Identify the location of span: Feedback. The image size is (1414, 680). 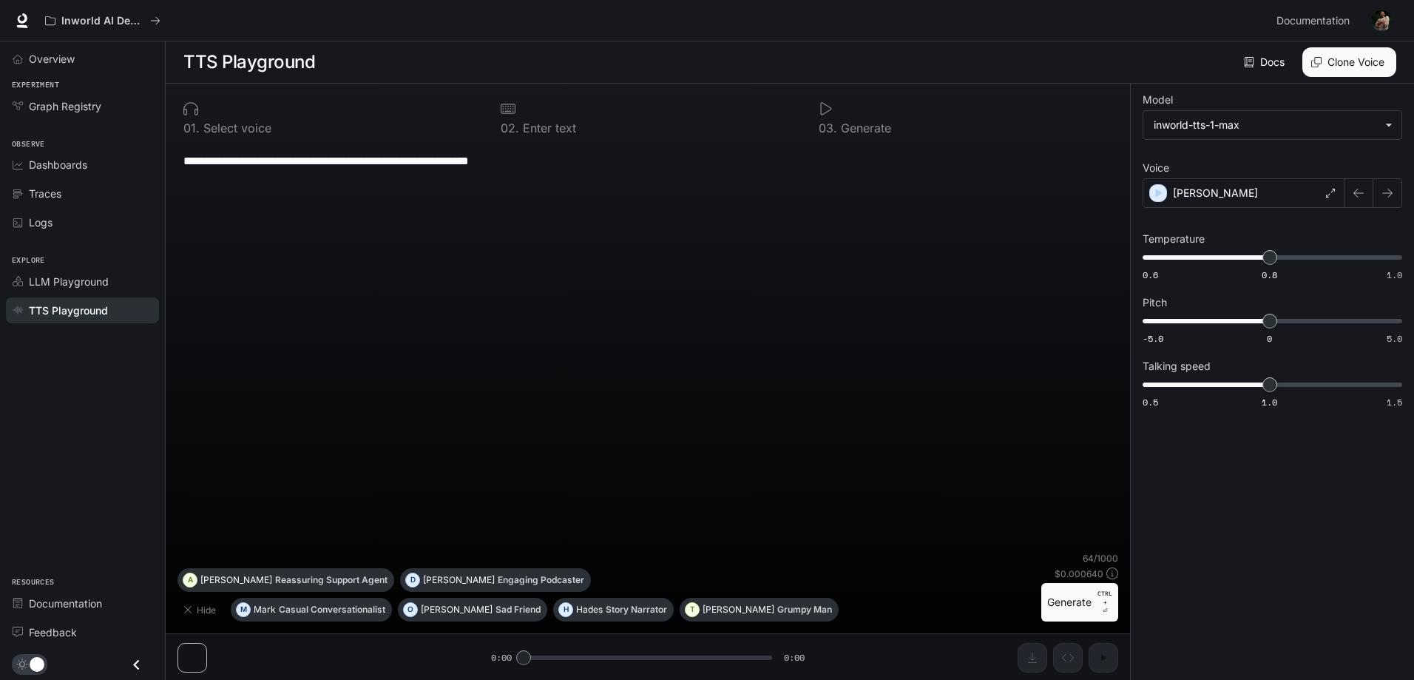
(53, 632).